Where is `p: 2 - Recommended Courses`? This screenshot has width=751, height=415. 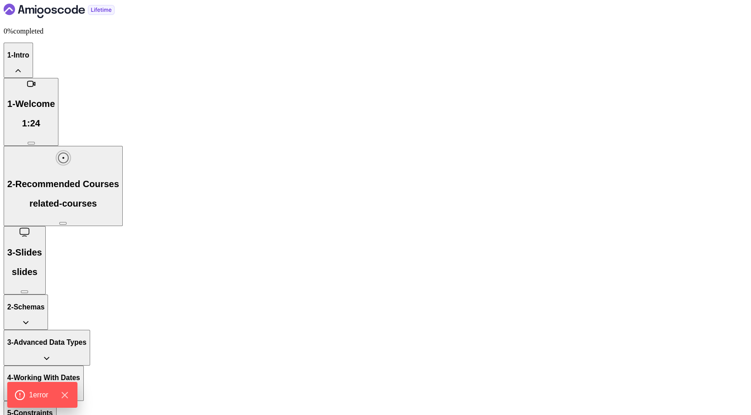
p: 2 - Recommended Courses is located at coordinates (63, 184).